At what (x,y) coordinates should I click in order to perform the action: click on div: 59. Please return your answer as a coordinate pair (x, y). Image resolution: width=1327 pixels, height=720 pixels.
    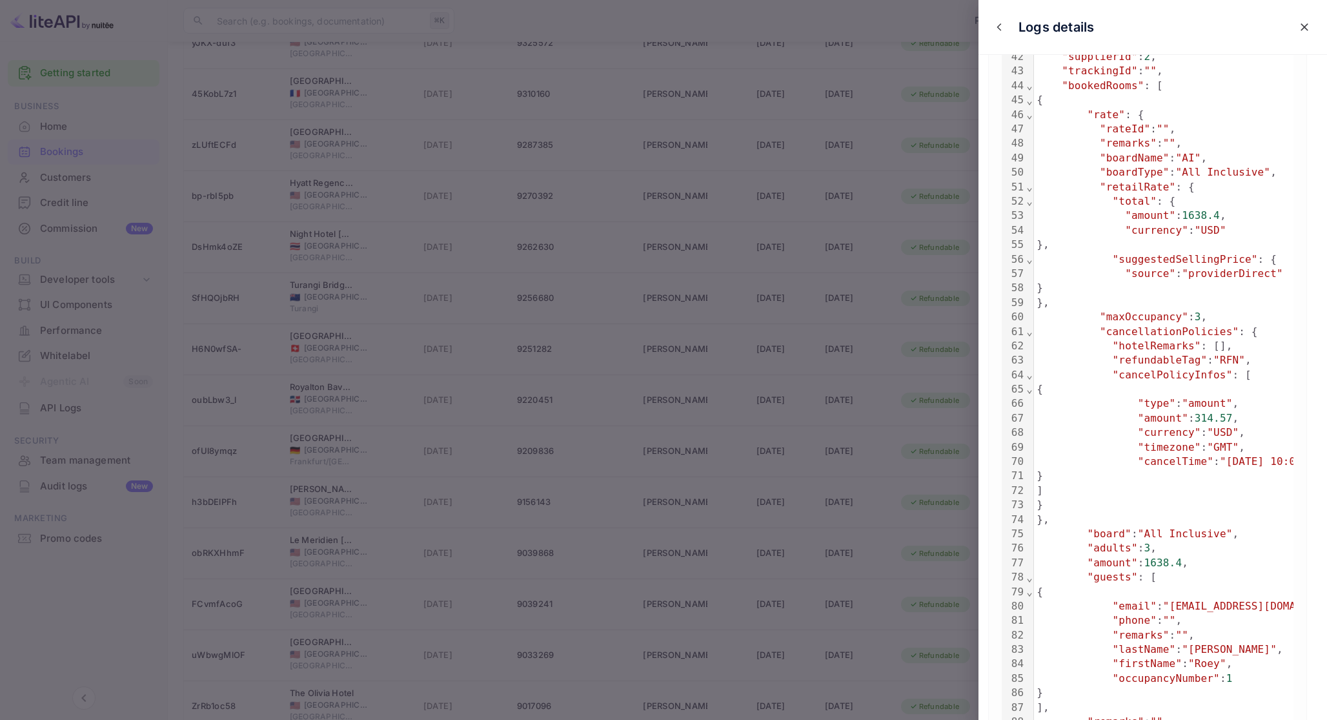
    Looking at the image, I should click on (1014, 303).